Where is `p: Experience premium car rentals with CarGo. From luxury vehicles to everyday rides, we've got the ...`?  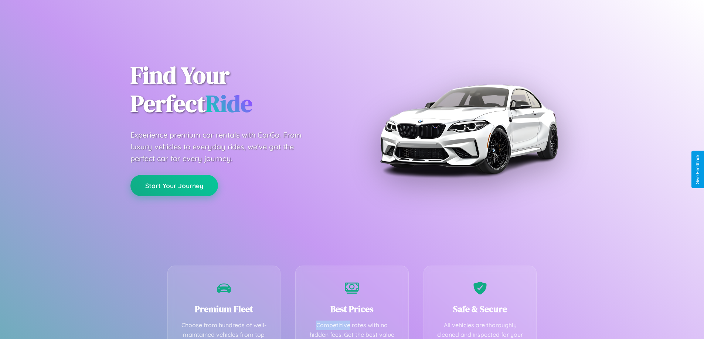
p: Experience premium car rentals with CarGo. From luxury vehicles to everyday rides, we've got the ... is located at coordinates (223, 147).